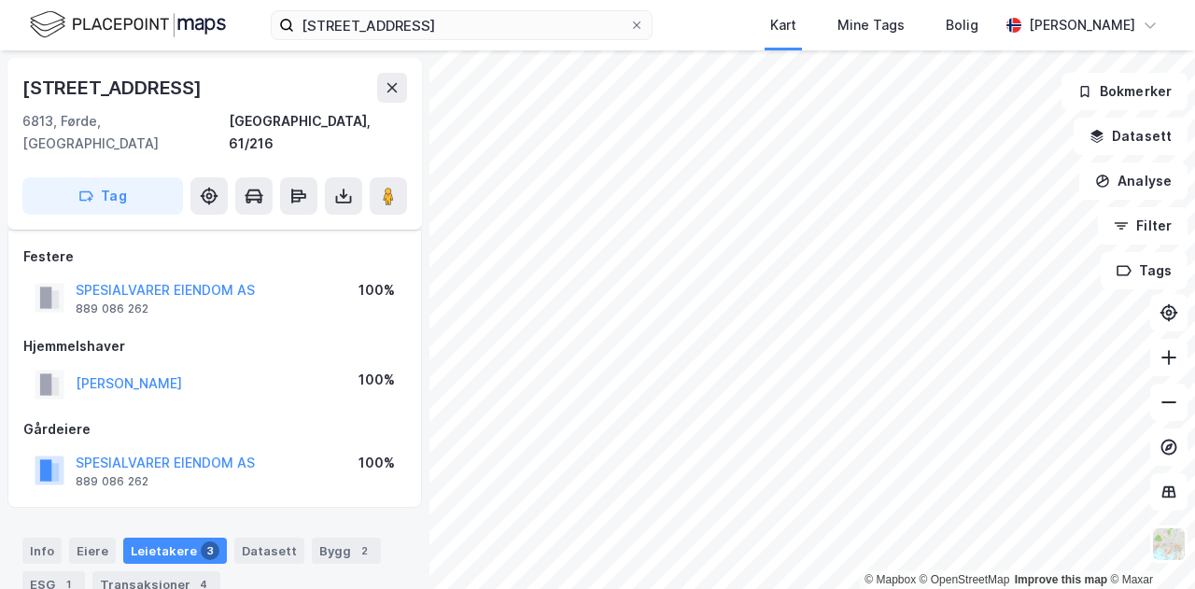 This screenshot has height=589, width=1195. I want to click on button: Filter, so click(1143, 226).